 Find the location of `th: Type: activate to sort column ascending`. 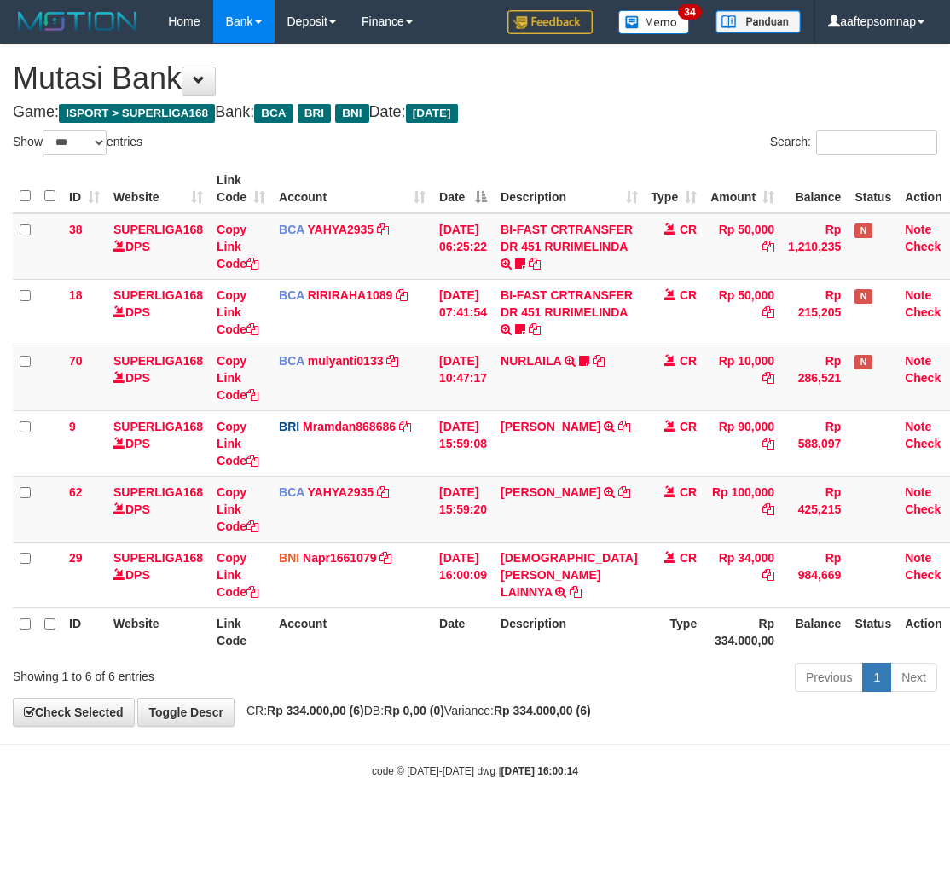

th: Type: activate to sort column ascending is located at coordinates (675, 188).